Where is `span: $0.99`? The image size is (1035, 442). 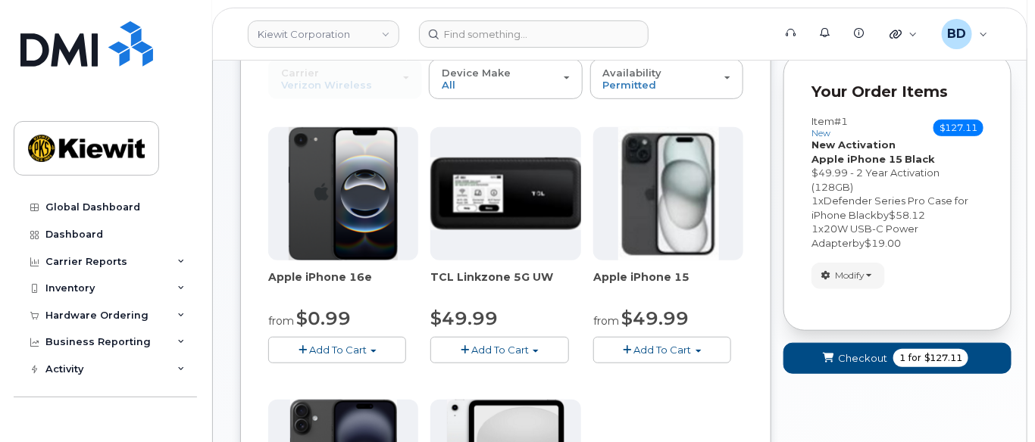 span: $0.99 is located at coordinates (323, 318).